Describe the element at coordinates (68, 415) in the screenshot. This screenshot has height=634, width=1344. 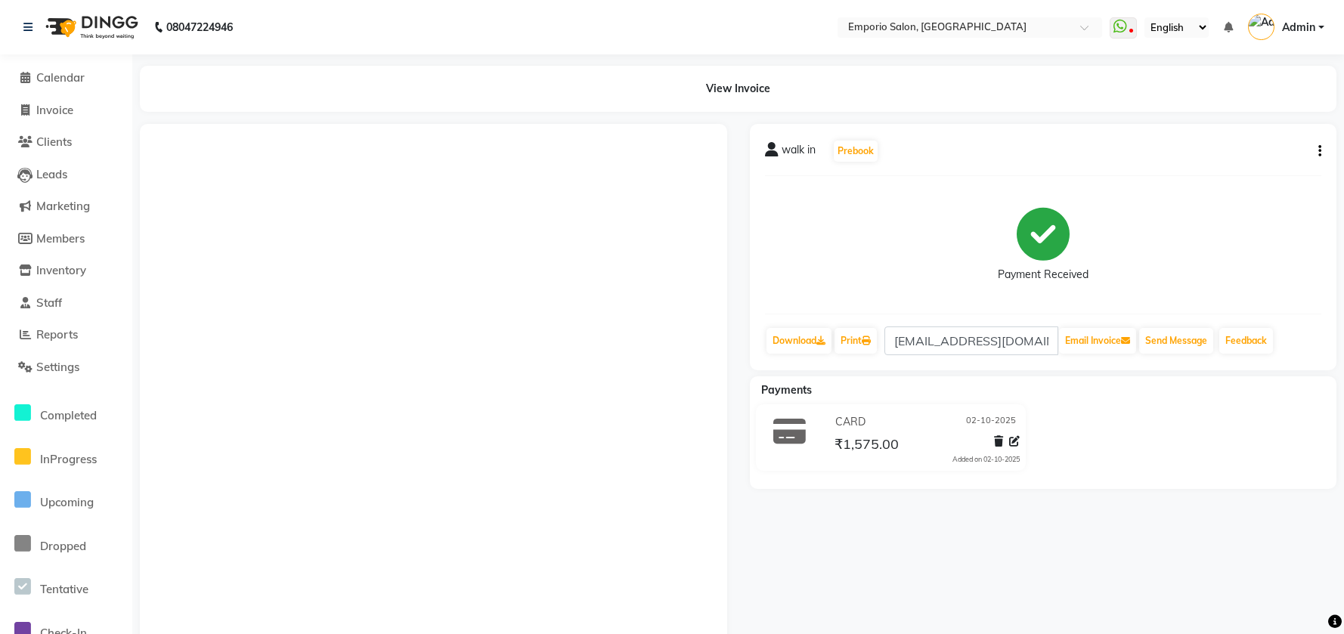
I see `span: Completed` at that location.